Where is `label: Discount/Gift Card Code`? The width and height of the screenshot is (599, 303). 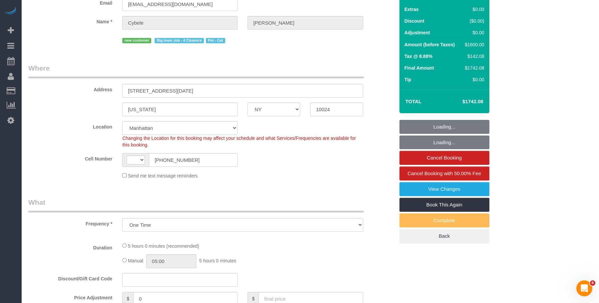
label: Discount/Gift Card Code is located at coordinates (70, 278).